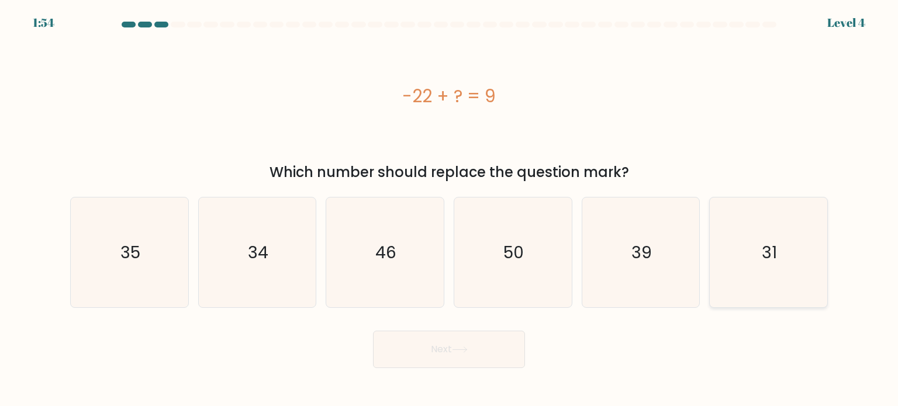 This screenshot has width=898, height=406. I want to click on text: 31, so click(769, 252).